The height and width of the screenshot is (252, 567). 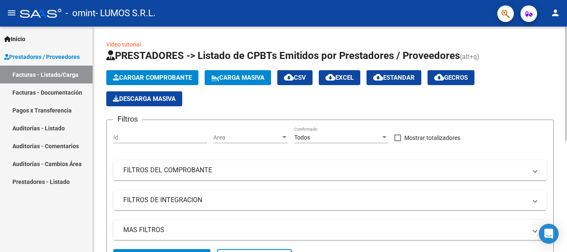 I want to click on span: Prestadores / Proveedores, so click(x=42, y=57).